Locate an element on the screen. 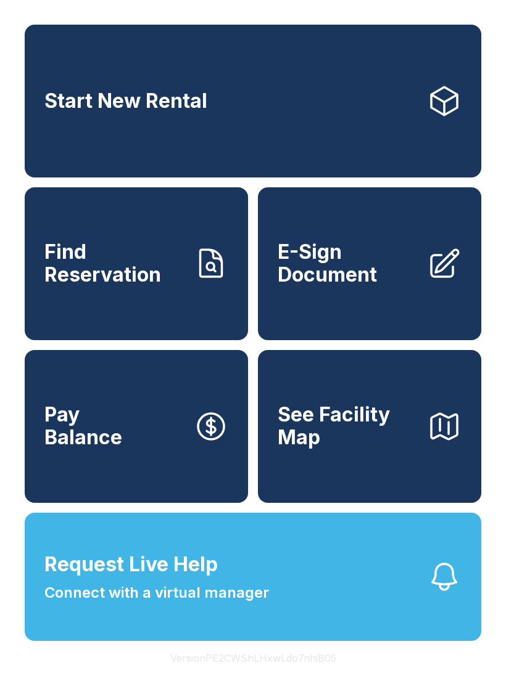 This screenshot has width=506, height=700. button: VersionPE2CWShLHxwLdo7nhiB05 is located at coordinates (253, 659).